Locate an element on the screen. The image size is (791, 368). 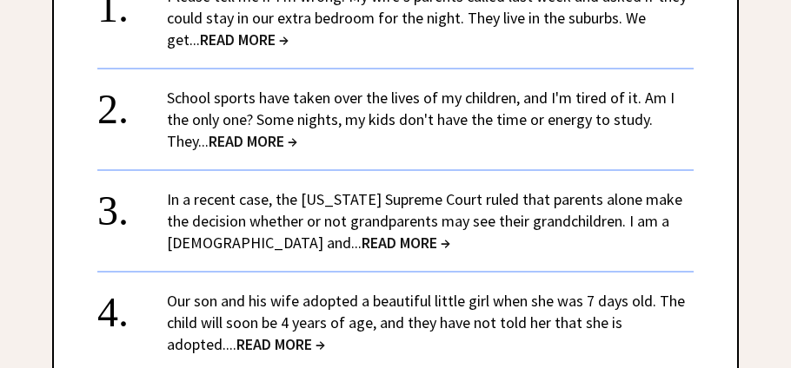
div: 2. is located at coordinates (132, 103).